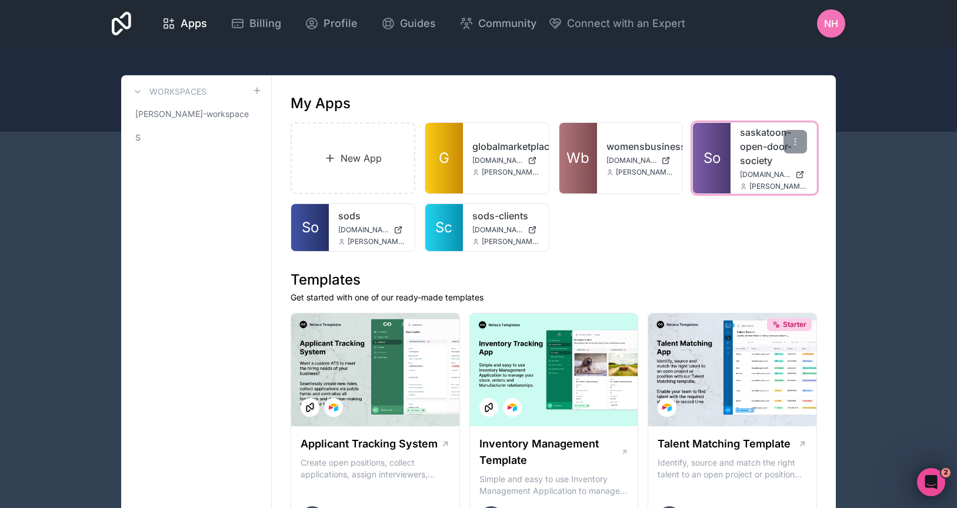  What do you see at coordinates (733, 469) in the screenshot?
I see `p: Identify, source and match the right talent to an open project or position with our Talent Matchi...` at bounding box center [733, 469].